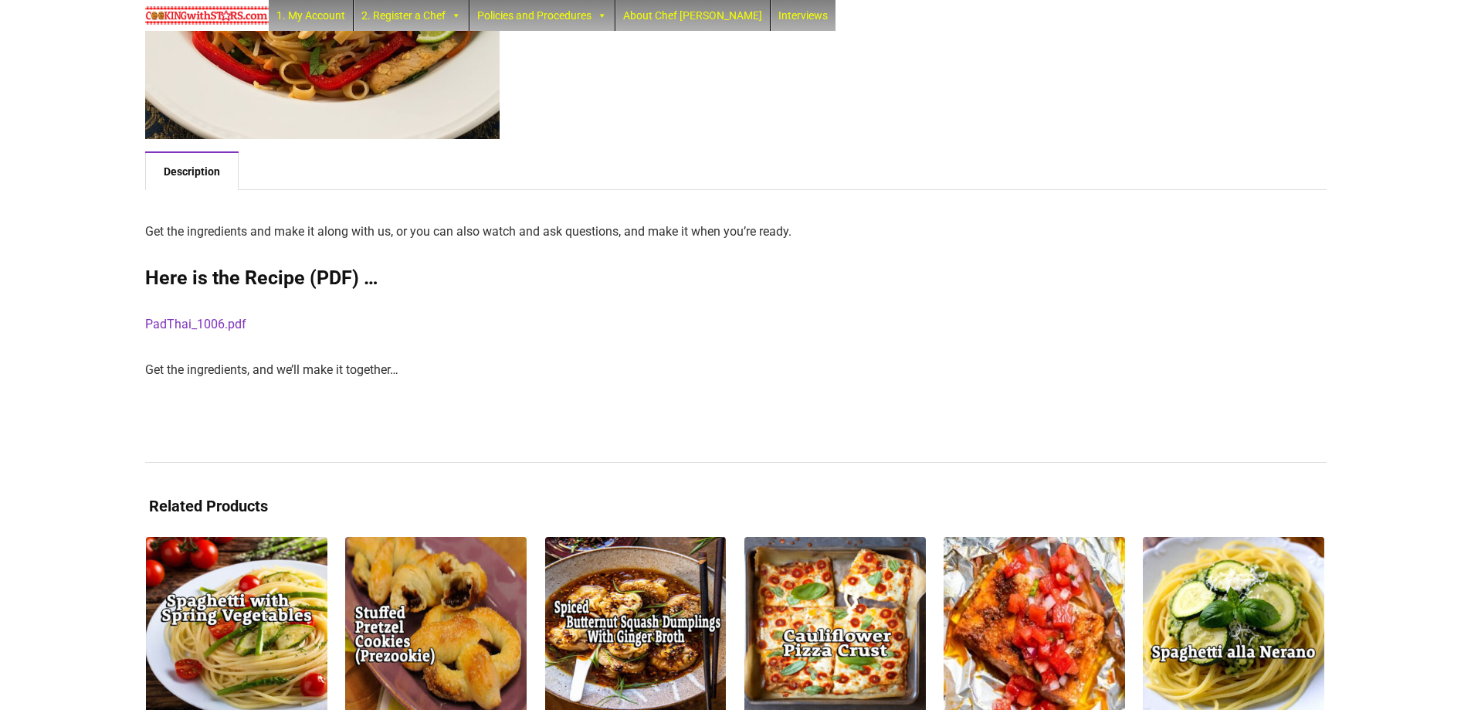 The height and width of the screenshot is (710, 1471). I want to click on img: Chef Paula's Cooking With Stars, so click(207, 15).